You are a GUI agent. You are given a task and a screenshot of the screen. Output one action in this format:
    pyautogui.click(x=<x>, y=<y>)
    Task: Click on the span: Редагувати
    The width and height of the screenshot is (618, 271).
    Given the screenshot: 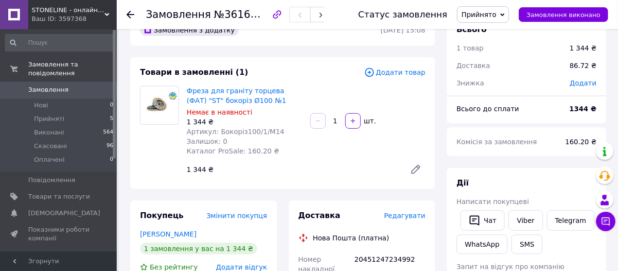 What is the action you would take?
    pyautogui.click(x=405, y=216)
    